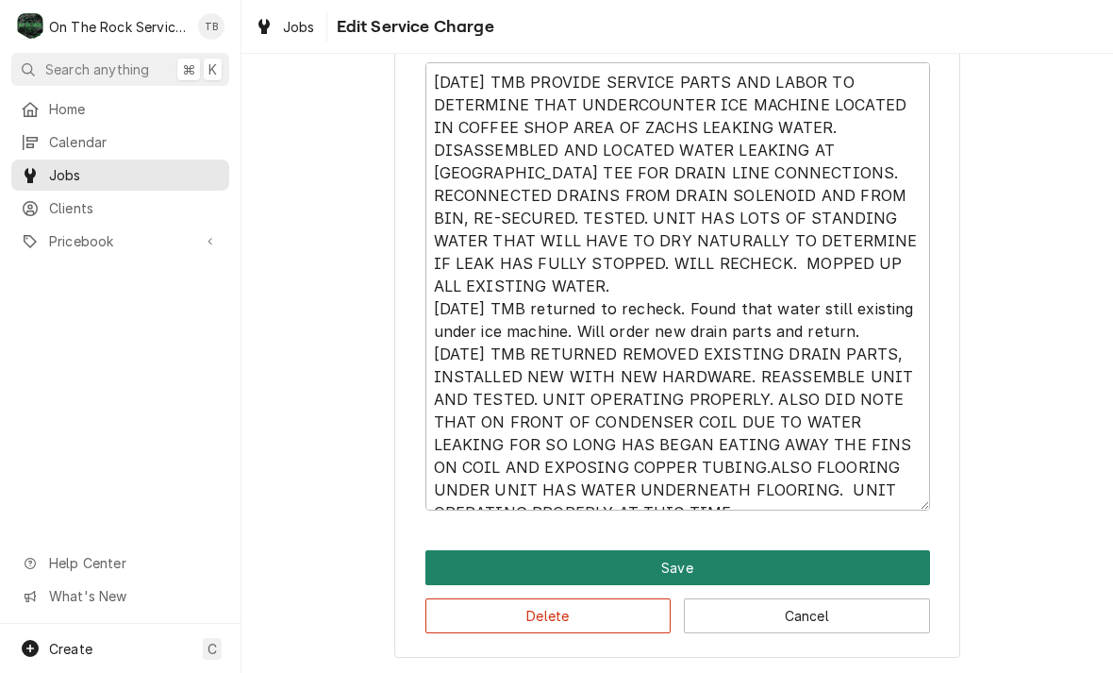 The height and width of the screenshot is (673, 1113). Describe the element at coordinates (412, 26) in the screenshot. I see `span: Edit Service Charge` at that location.